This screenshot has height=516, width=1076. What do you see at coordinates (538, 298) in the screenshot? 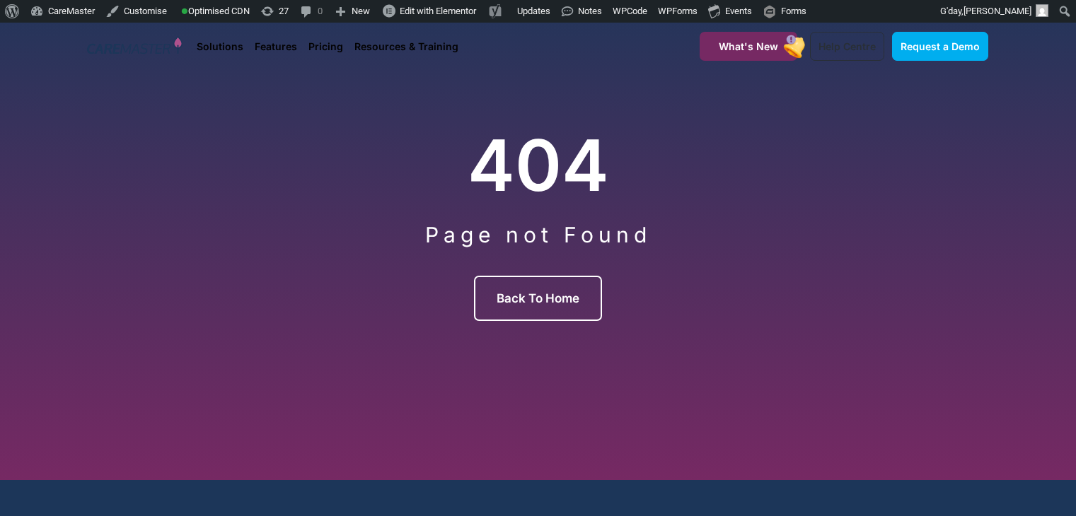
I see `a: Back to Home` at bounding box center [538, 298].